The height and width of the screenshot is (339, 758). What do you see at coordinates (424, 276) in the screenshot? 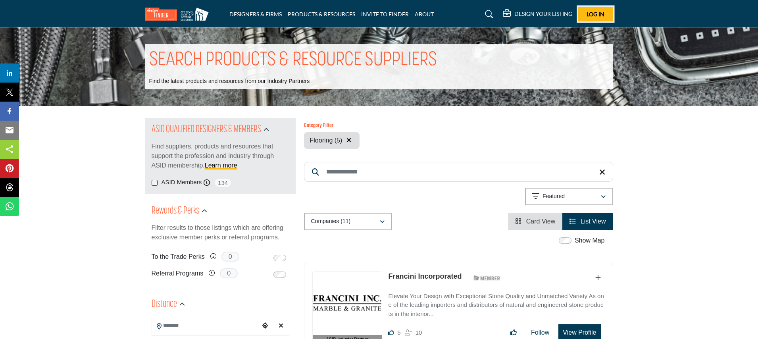
I see `a: Francini Incorporated` at bounding box center [424, 276].